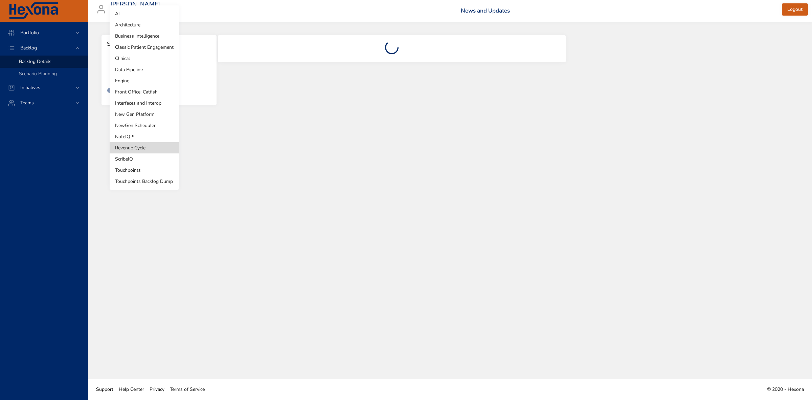 The width and height of the screenshot is (812, 400). What do you see at coordinates (144, 58) in the screenshot?
I see `li: Clinical` at bounding box center [144, 58].